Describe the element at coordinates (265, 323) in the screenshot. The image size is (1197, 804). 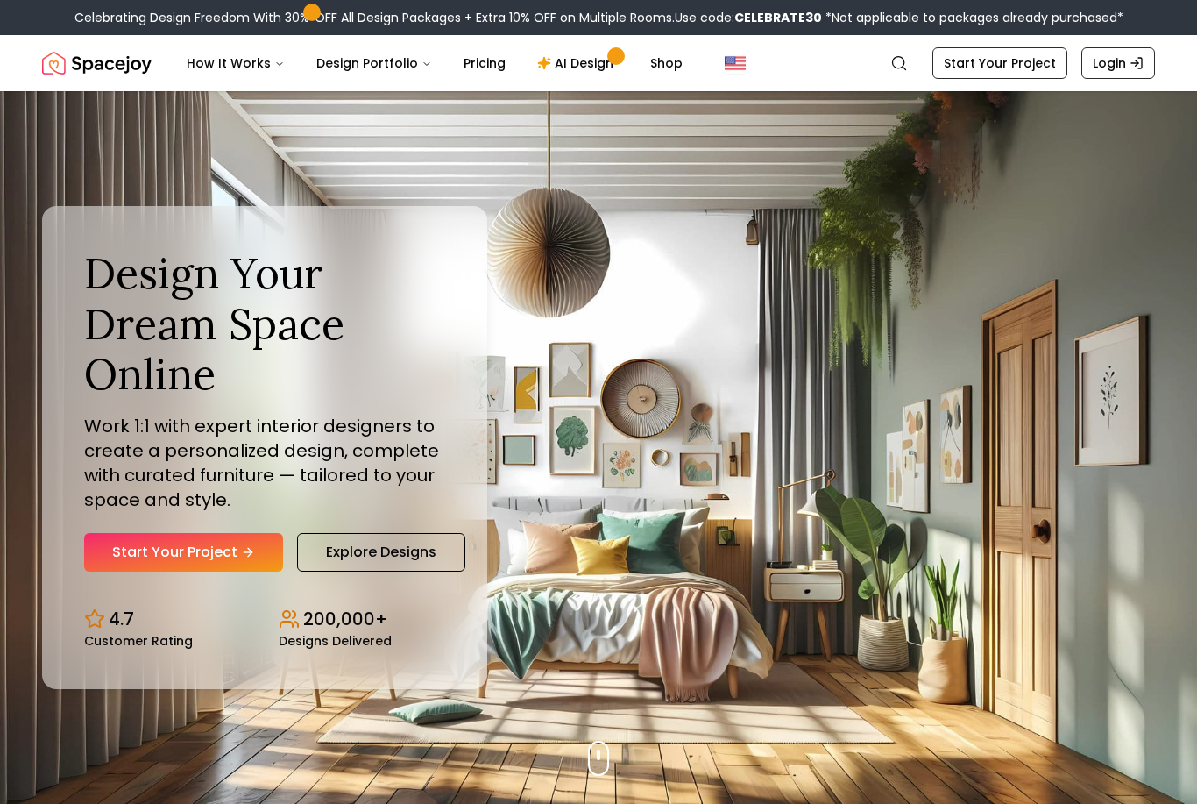
I see `h1: Design Your Dream Space Online` at that location.